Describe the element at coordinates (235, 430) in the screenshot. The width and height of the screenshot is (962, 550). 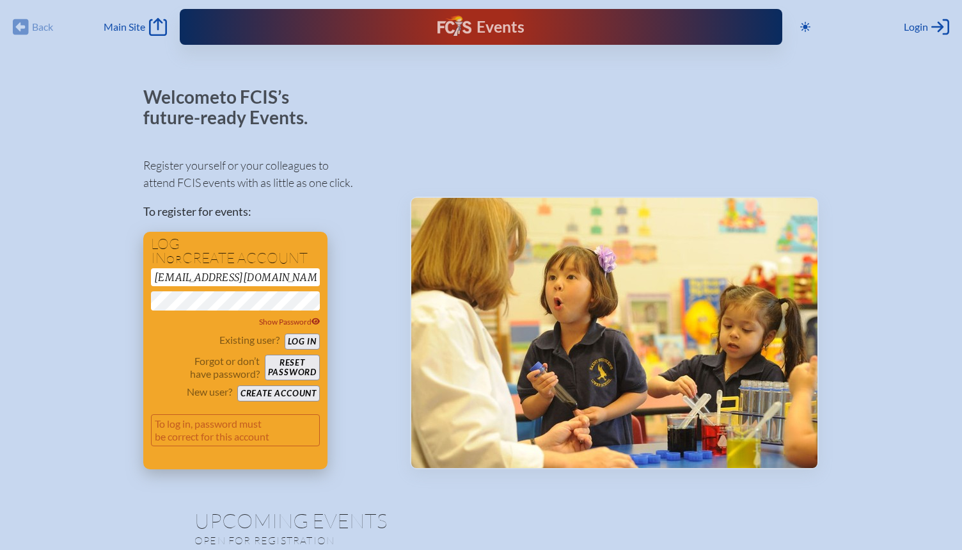
I see `p: To log in, password must be correct for this account` at that location.